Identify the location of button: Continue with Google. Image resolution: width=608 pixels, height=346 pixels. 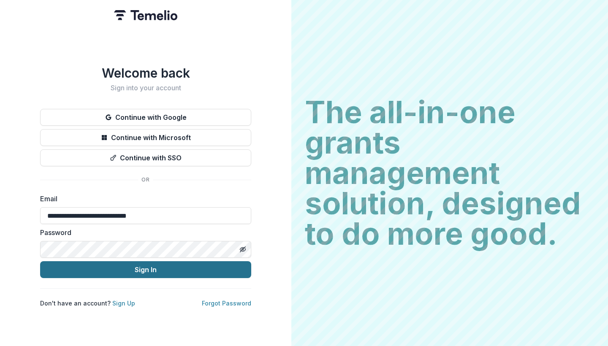
(146, 117).